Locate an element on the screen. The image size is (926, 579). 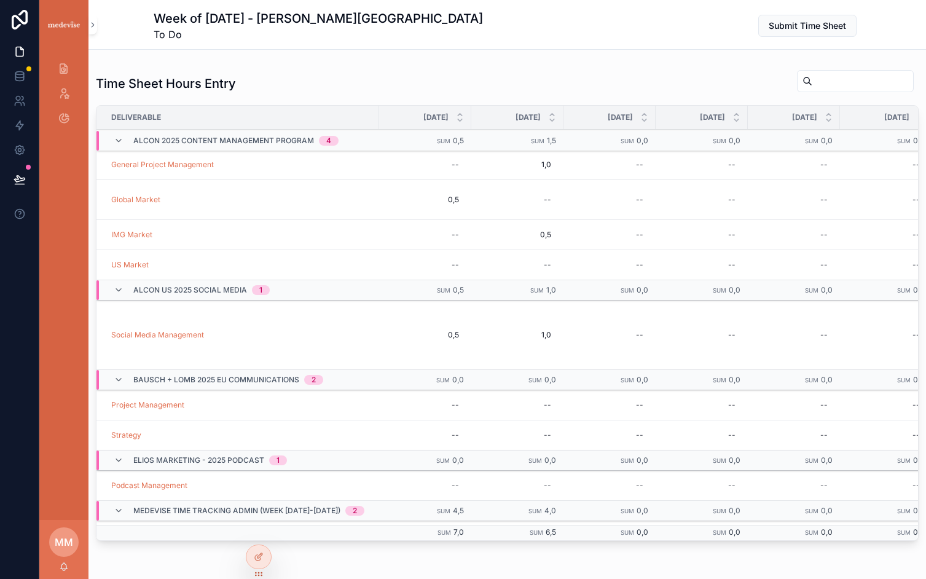
div: 2 is located at coordinates (355, 511).